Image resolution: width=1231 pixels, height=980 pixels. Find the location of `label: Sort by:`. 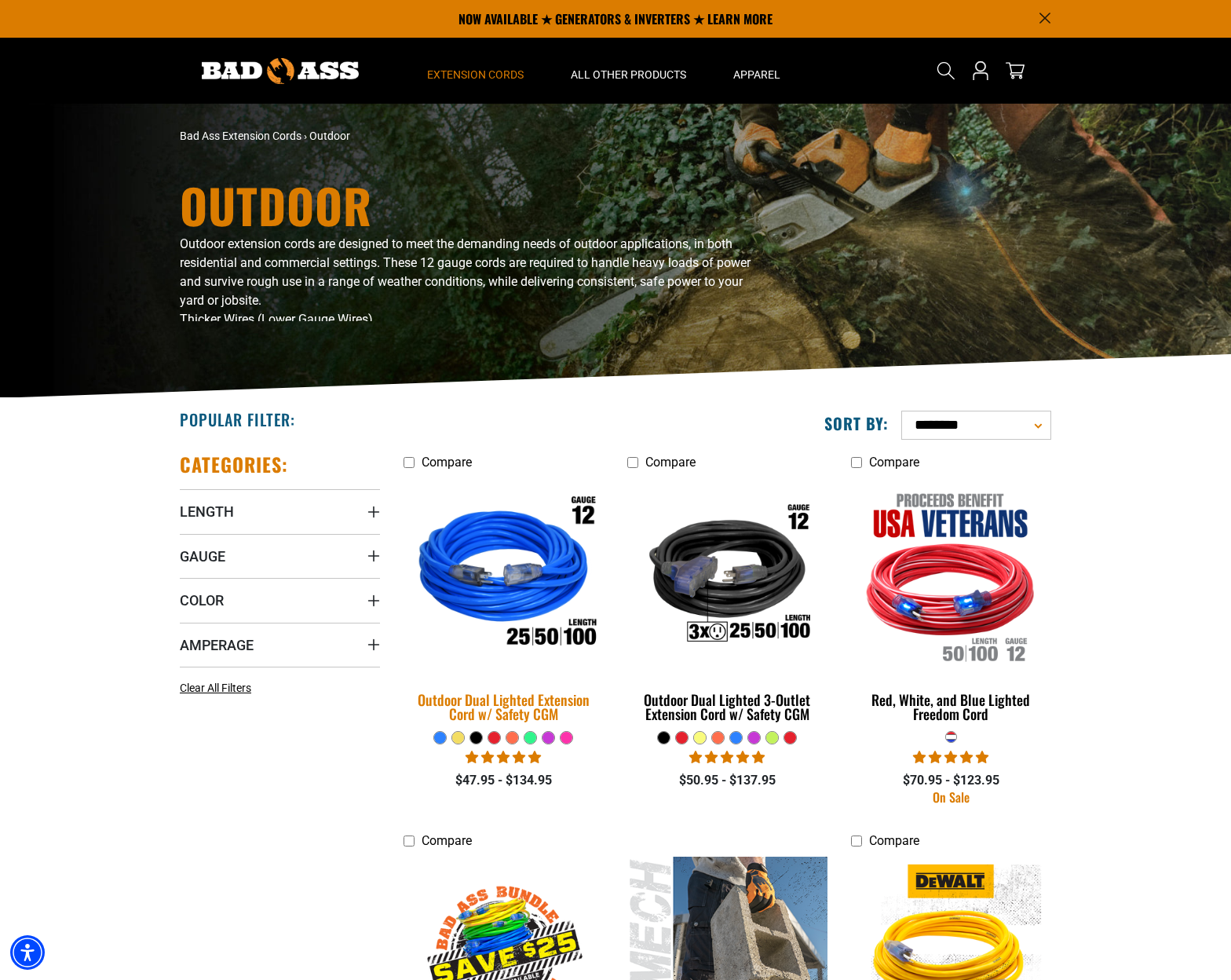

label: Sort by: is located at coordinates (857, 423).